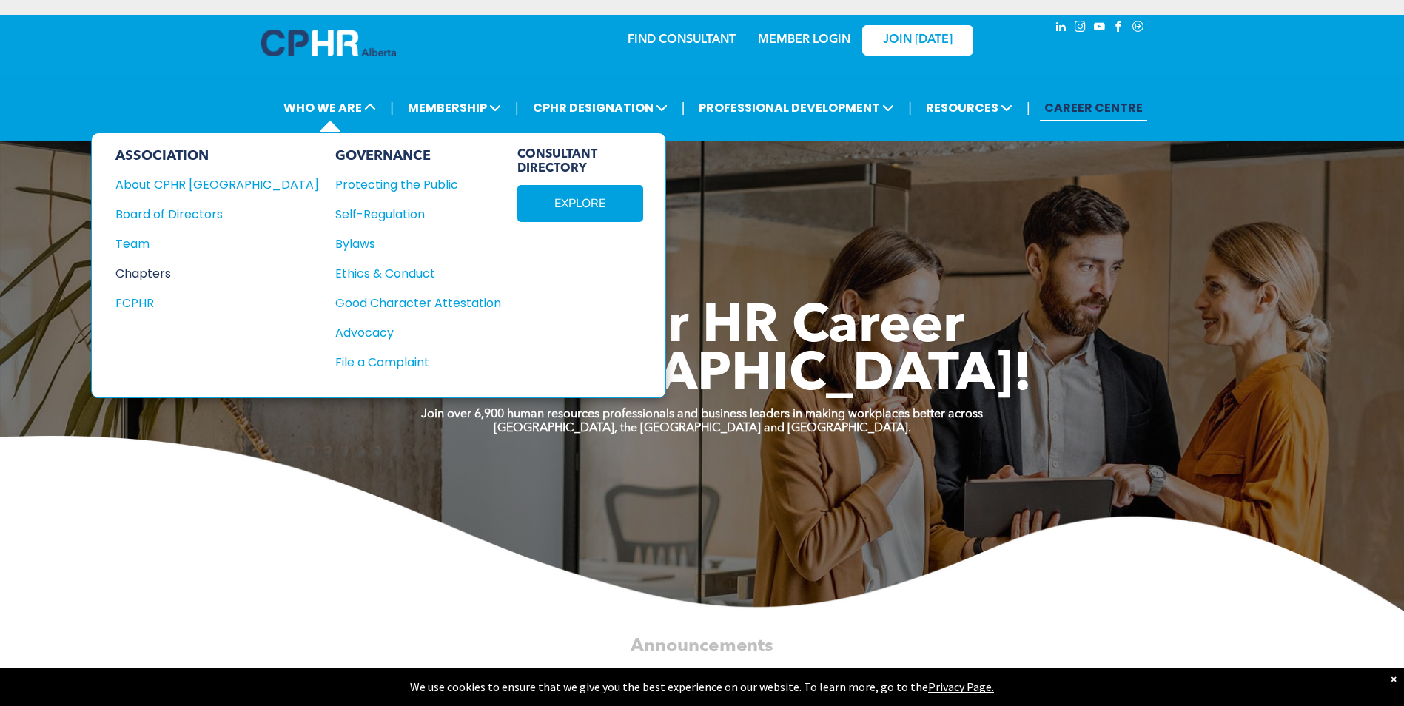 This screenshot has width=1404, height=706. Describe the element at coordinates (1393, 679) in the screenshot. I see `div: Dismiss notification` at that location.